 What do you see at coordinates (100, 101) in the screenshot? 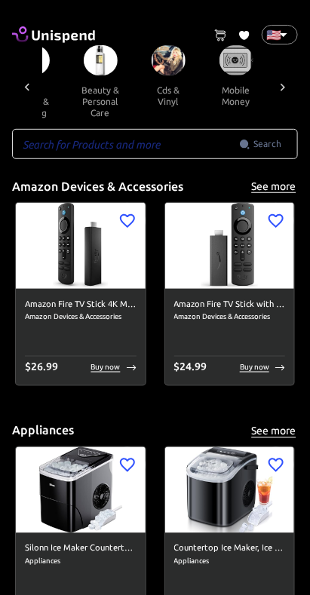
I see `button: beauty & personal care` at bounding box center [100, 101].